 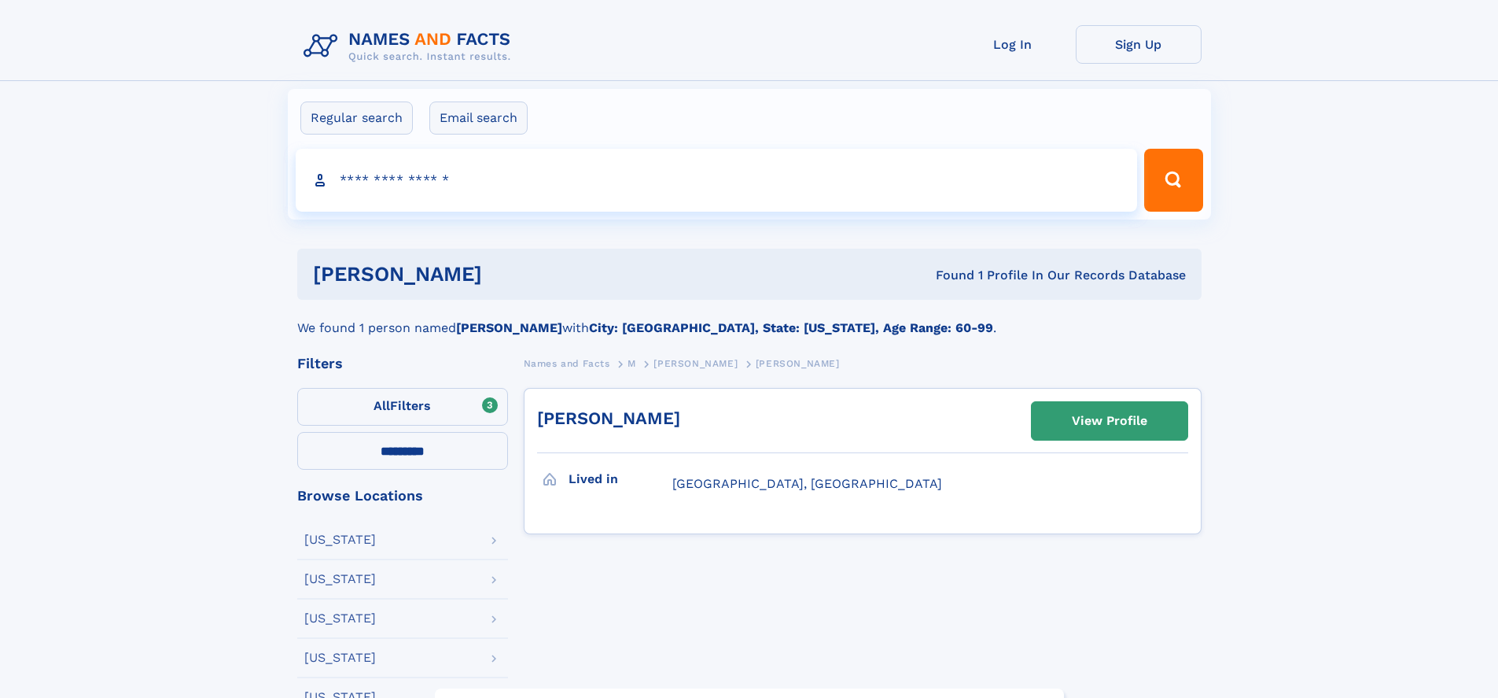 What do you see at coordinates (411, 46) in the screenshot?
I see `img: Logo Names and Facts` at bounding box center [411, 46].